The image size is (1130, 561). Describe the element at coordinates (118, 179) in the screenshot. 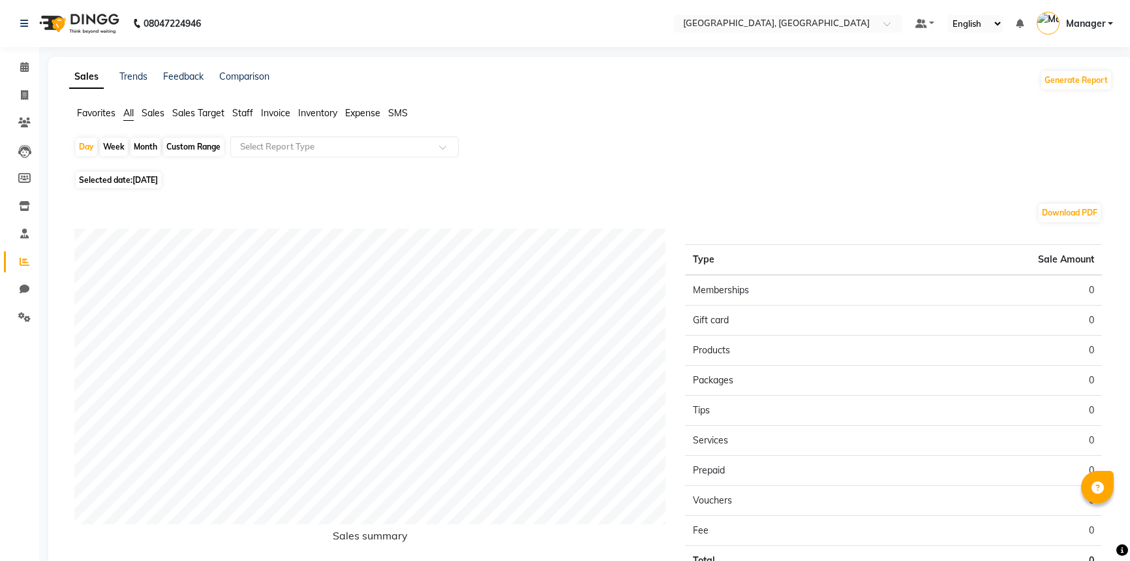

I see `span: Selected date:` at that location.